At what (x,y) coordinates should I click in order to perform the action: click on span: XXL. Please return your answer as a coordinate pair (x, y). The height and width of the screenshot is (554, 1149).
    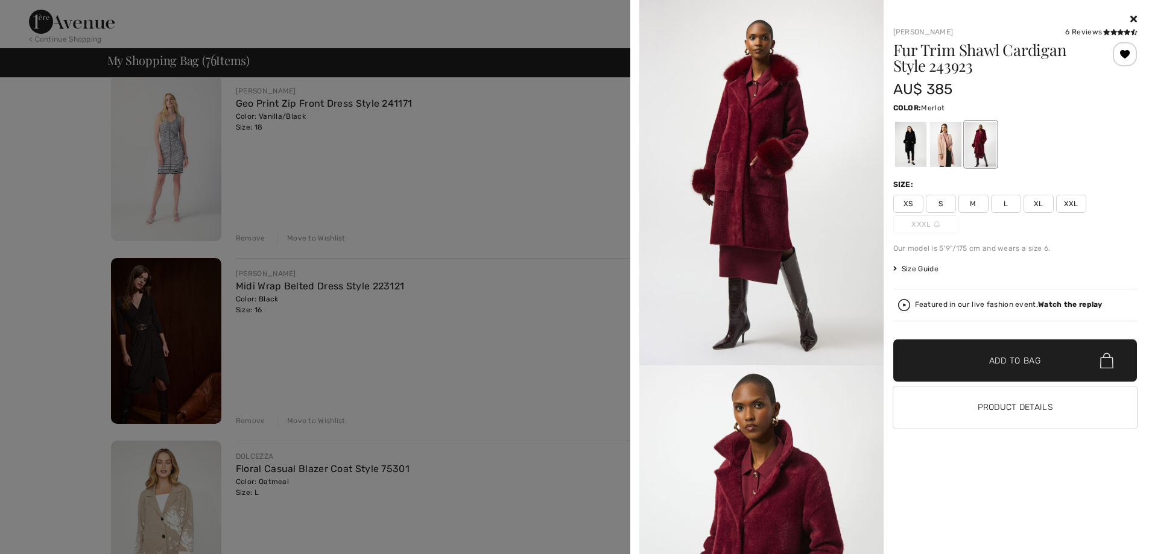
    Looking at the image, I should click on (1071, 204).